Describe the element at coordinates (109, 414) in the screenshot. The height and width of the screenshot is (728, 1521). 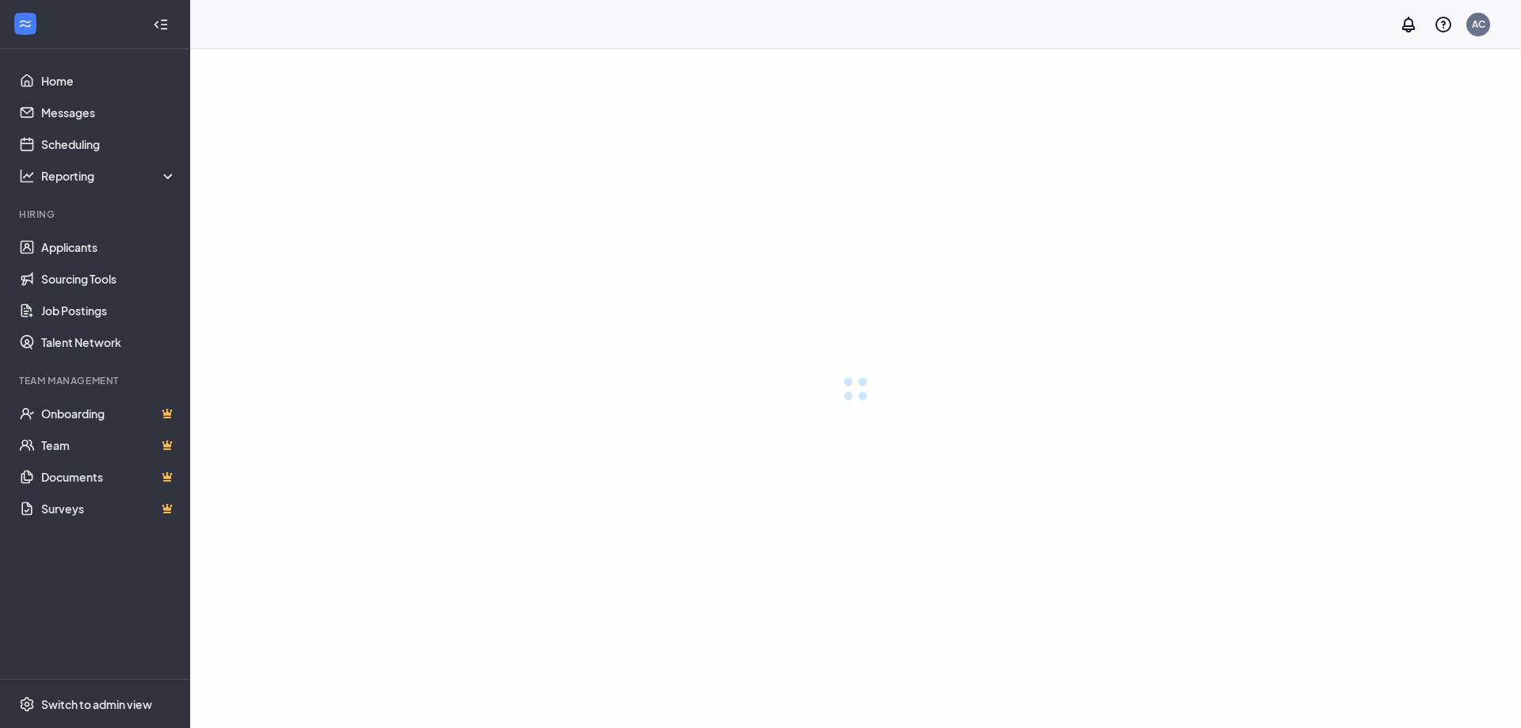
I see `a: OnboardingCrown` at that location.